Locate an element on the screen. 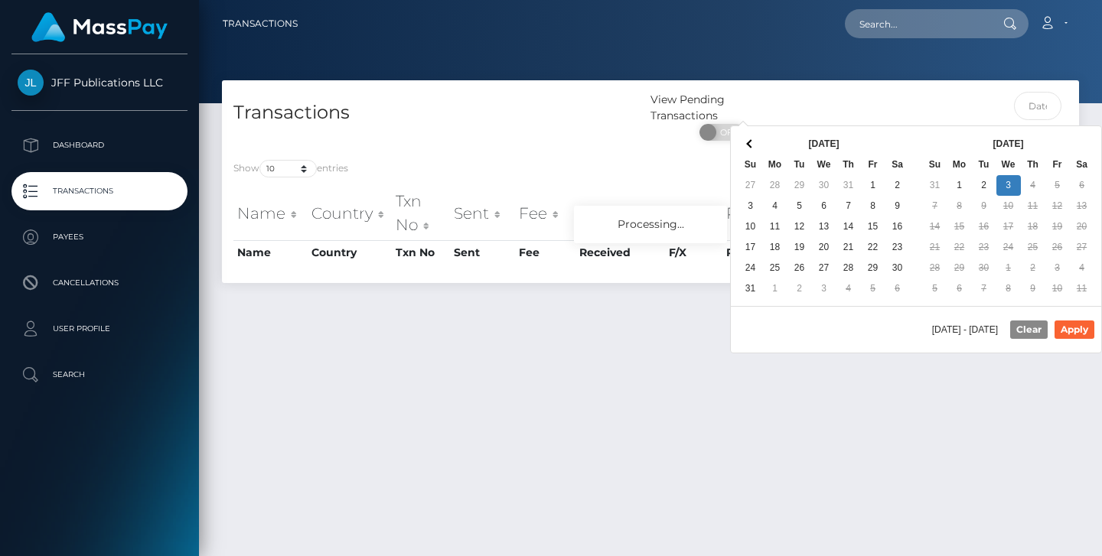  th: Country is located at coordinates (350, 252).